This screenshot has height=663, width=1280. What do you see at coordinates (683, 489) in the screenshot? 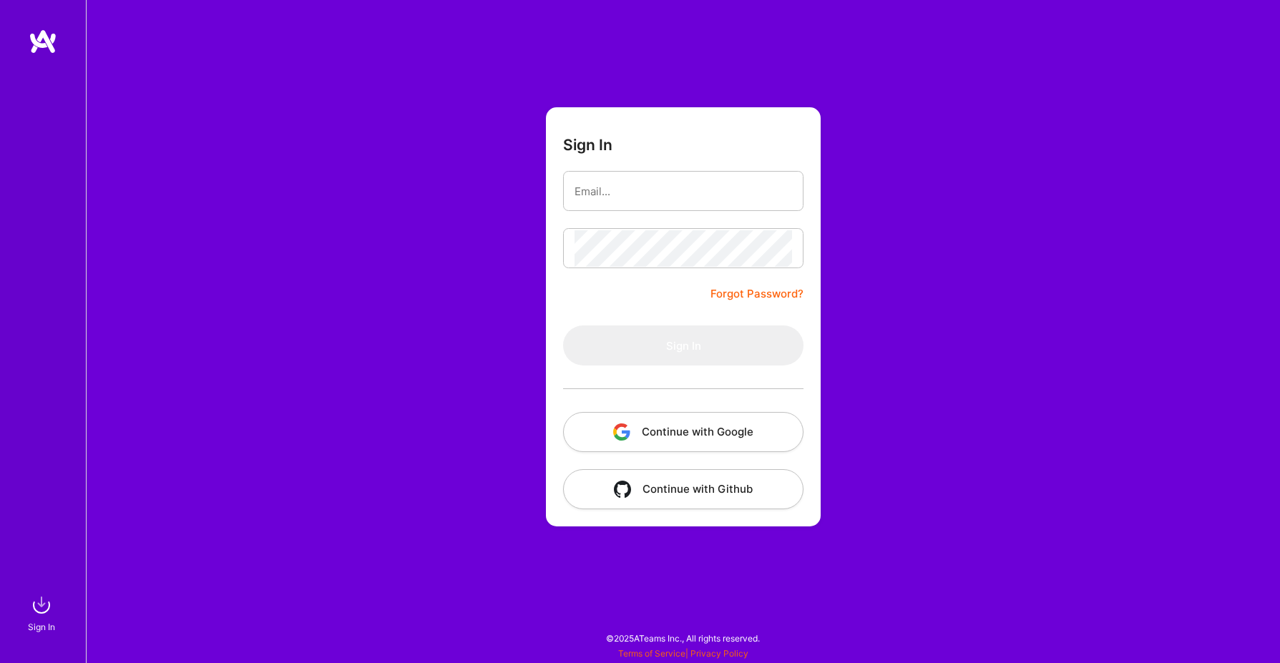
I see `button: Continue with Github` at bounding box center [683, 489].